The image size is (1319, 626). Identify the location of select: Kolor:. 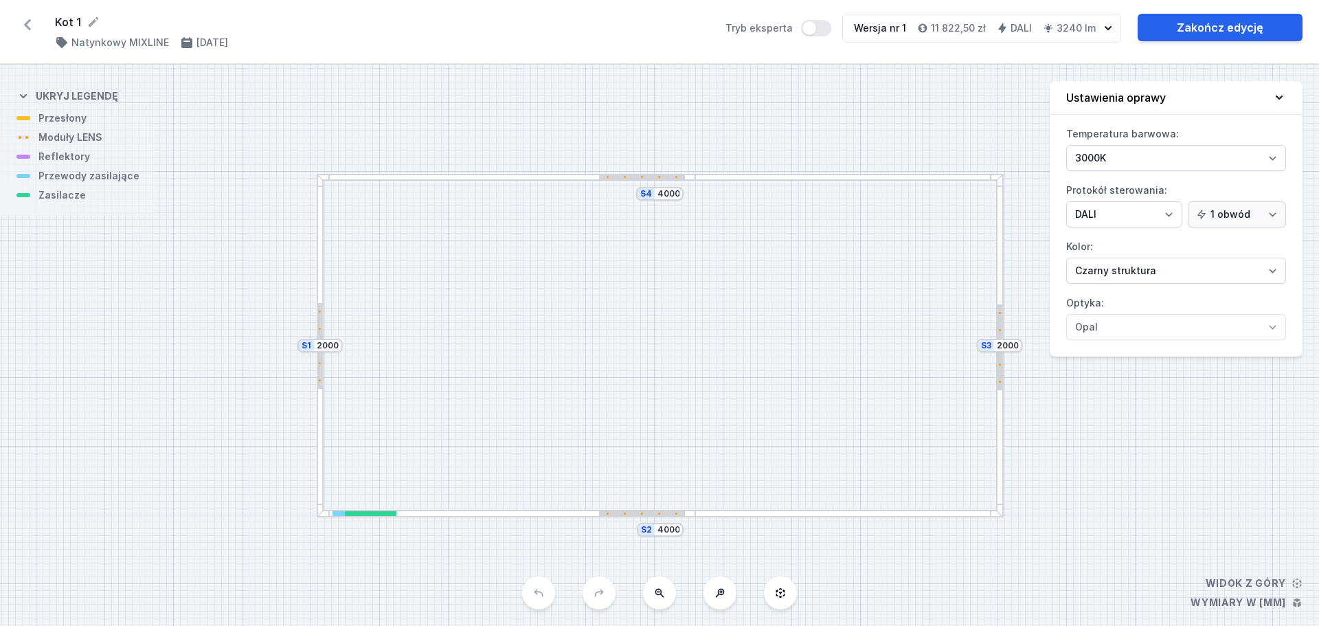
(1176, 271).